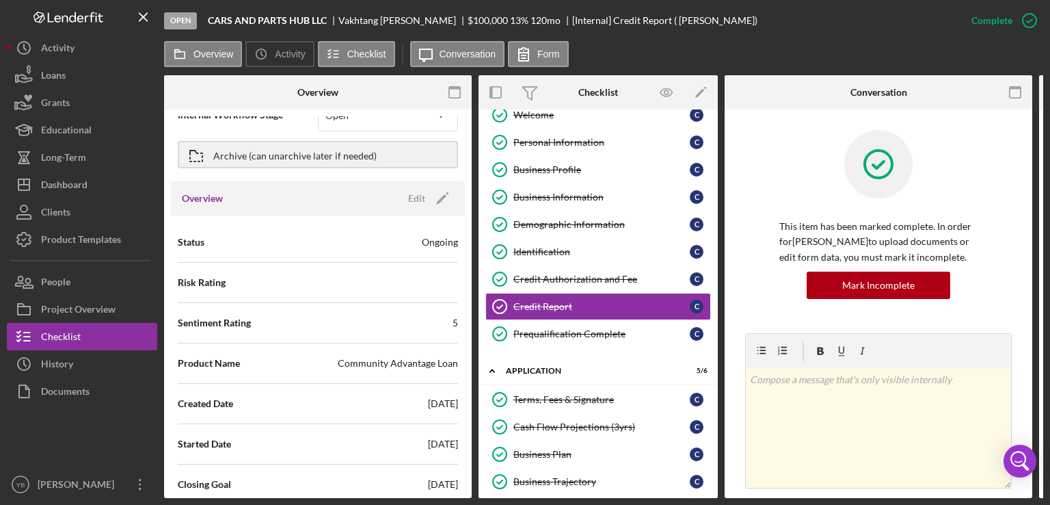 The image size is (1050, 505). What do you see at coordinates (440, 242) in the screenshot?
I see `div: Ongoing` at bounding box center [440, 242].